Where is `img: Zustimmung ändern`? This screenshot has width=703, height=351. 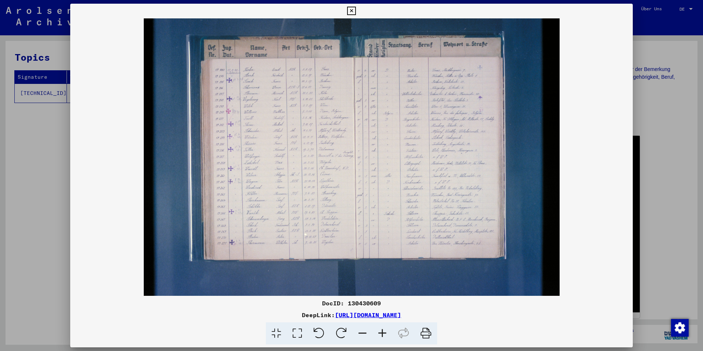 img: Zustimmung ändern is located at coordinates (680, 328).